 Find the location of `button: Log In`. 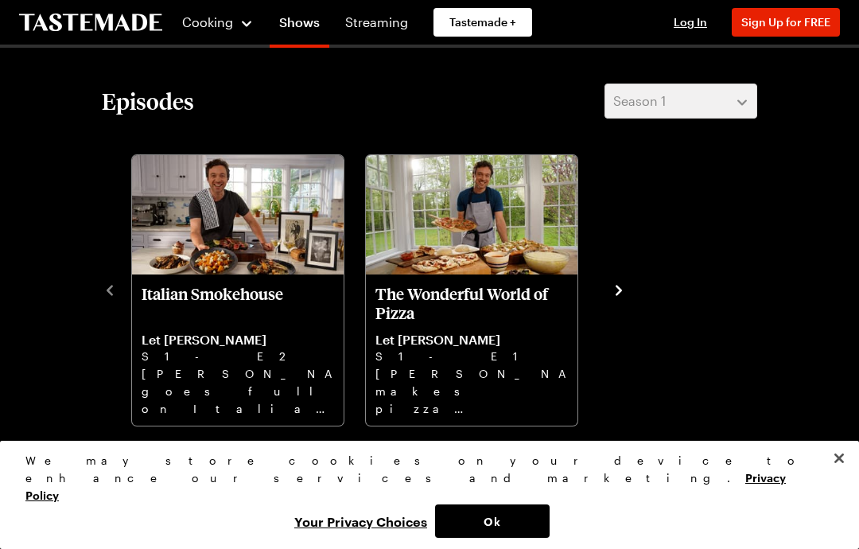

button: Log In is located at coordinates (691, 22).